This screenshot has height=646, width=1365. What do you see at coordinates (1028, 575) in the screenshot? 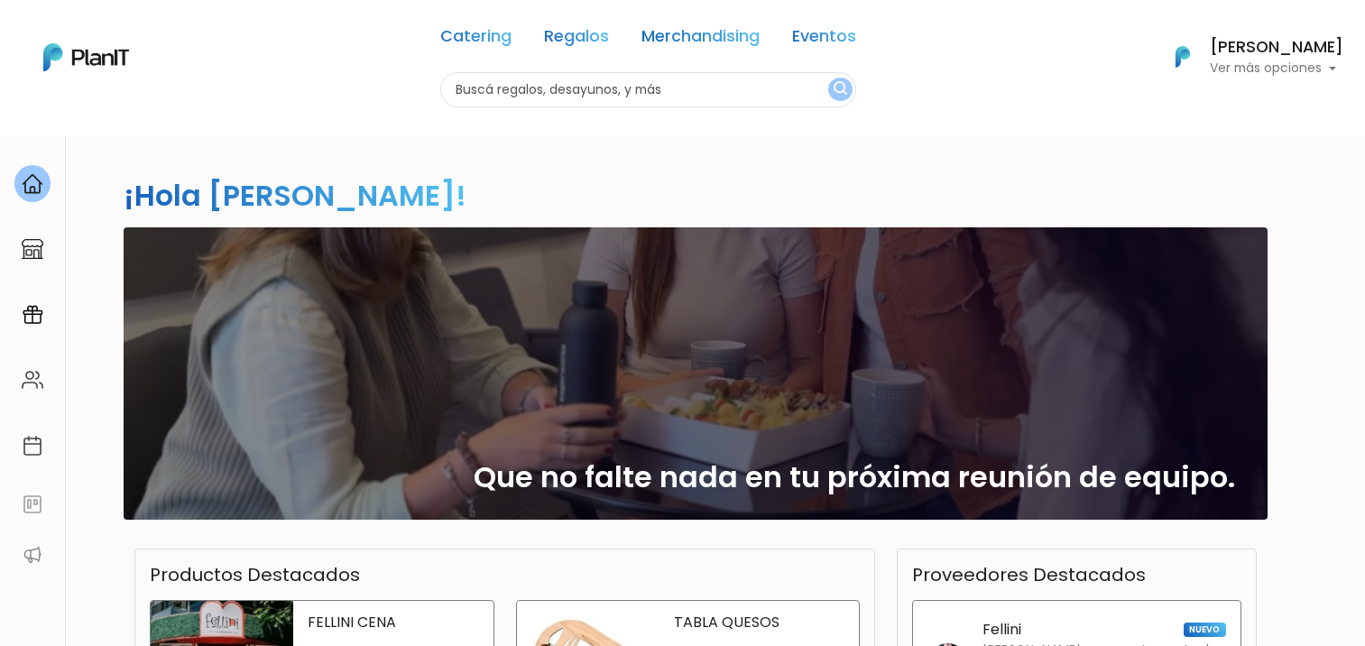
I see `h3: Proveedores Destacados` at bounding box center [1028, 575].